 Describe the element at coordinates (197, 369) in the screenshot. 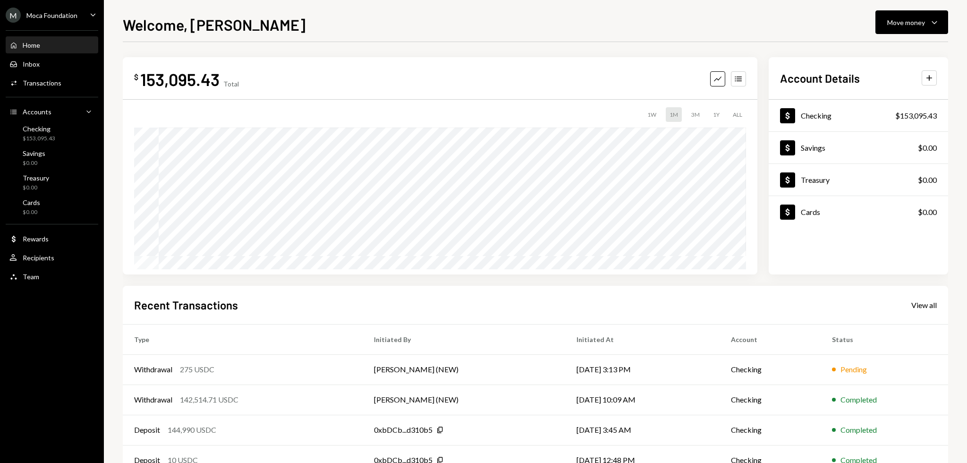

I see `div: 275 USDC` at that location.